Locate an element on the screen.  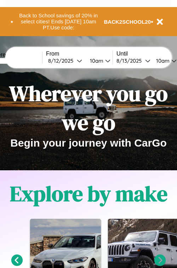
button: 8/12/2025 is located at coordinates (65, 61).